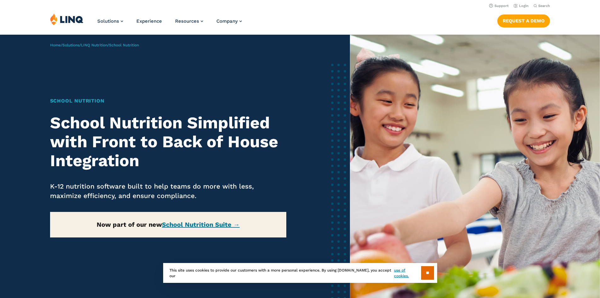 The width and height of the screenshot is (600, 298). What do you see at coordinates (168, 101) in the screenshot?
I see `h1: School Nutrition` at bounding box center [168, 101].